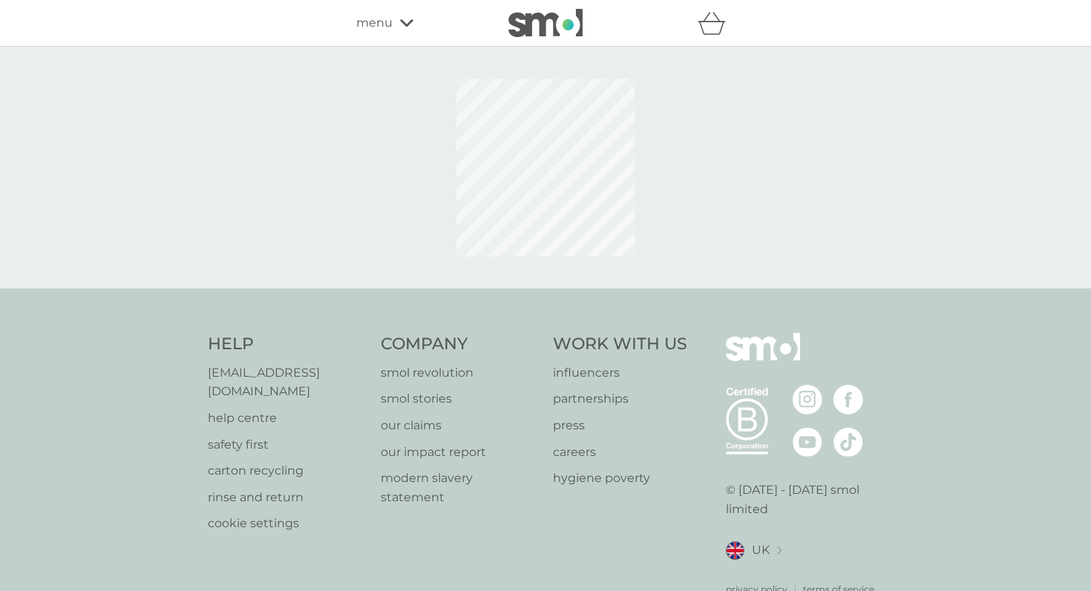 This screenshot has height=591, width=1091. What do you see at coordinates (779, 550) in the screenshot?
I see `img: select a new location` at bounding box center [779, 550].